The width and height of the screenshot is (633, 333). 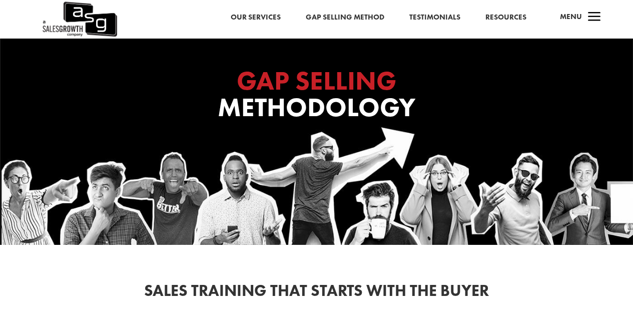 What do you see at coordinates (256, 18) in the screenshot?
I see `a: Our Services` at bounding box center [256, 18].